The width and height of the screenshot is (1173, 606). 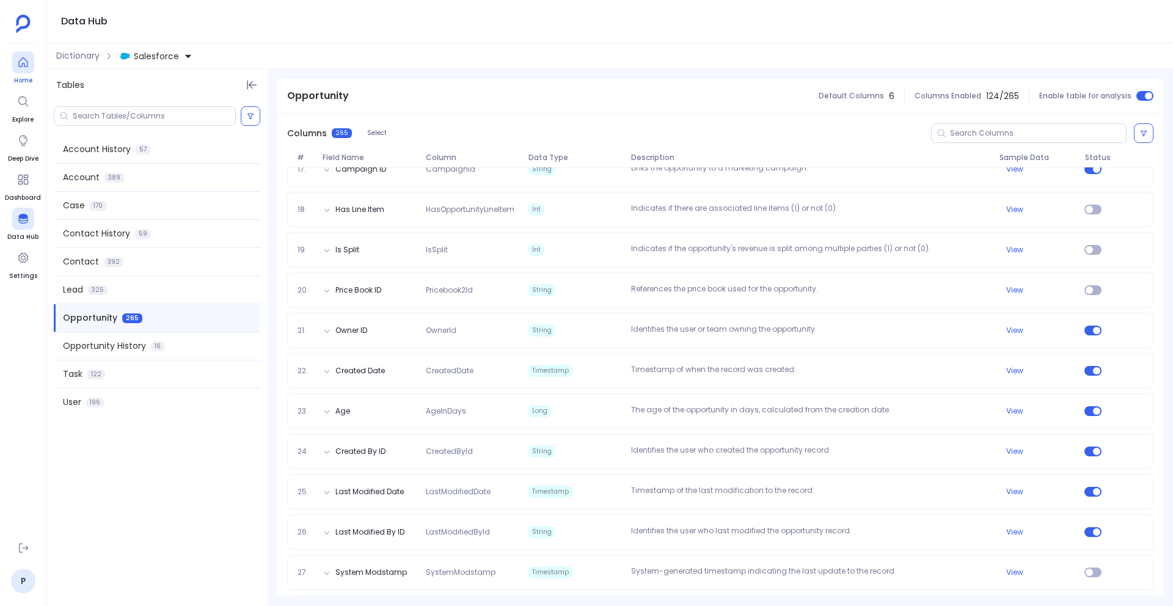 I want to click on span: Status, so click(x=1098, y=158).